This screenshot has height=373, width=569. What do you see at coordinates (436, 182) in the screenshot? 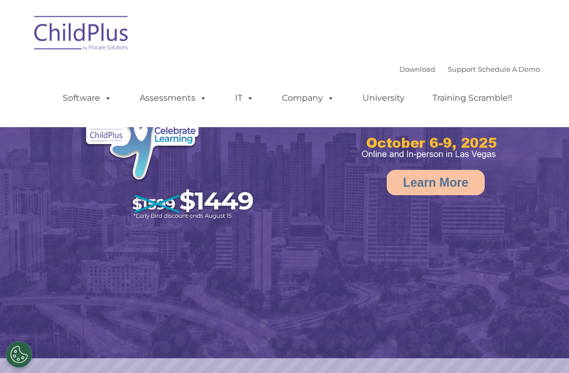
I see `a: Learn More` at bounding box center [436, 182].